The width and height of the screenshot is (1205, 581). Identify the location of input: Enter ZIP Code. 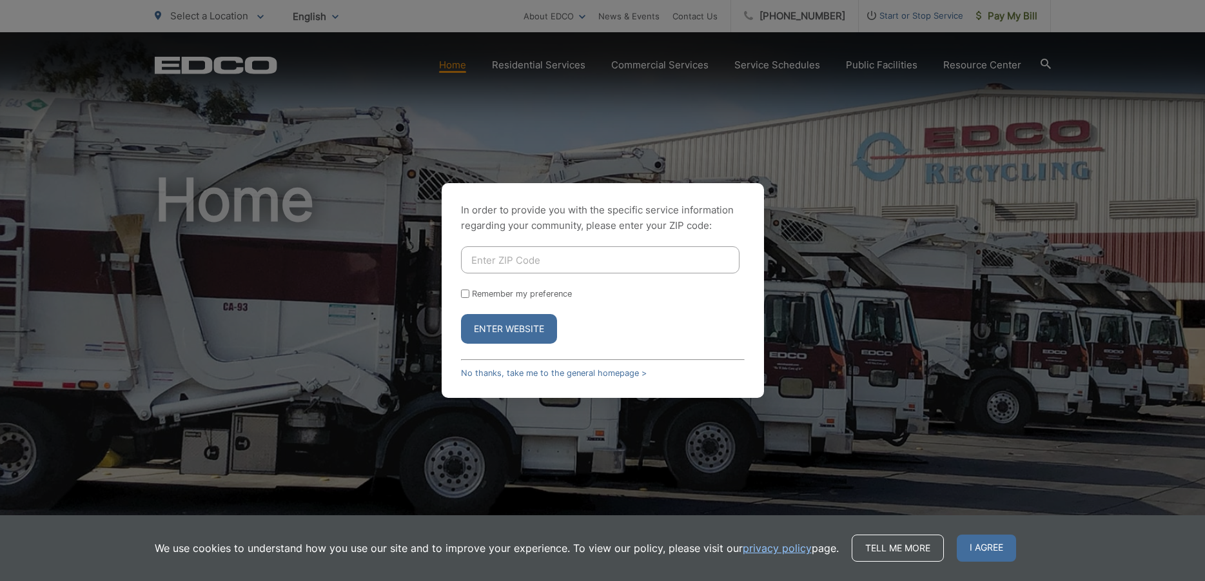
(600, 260).